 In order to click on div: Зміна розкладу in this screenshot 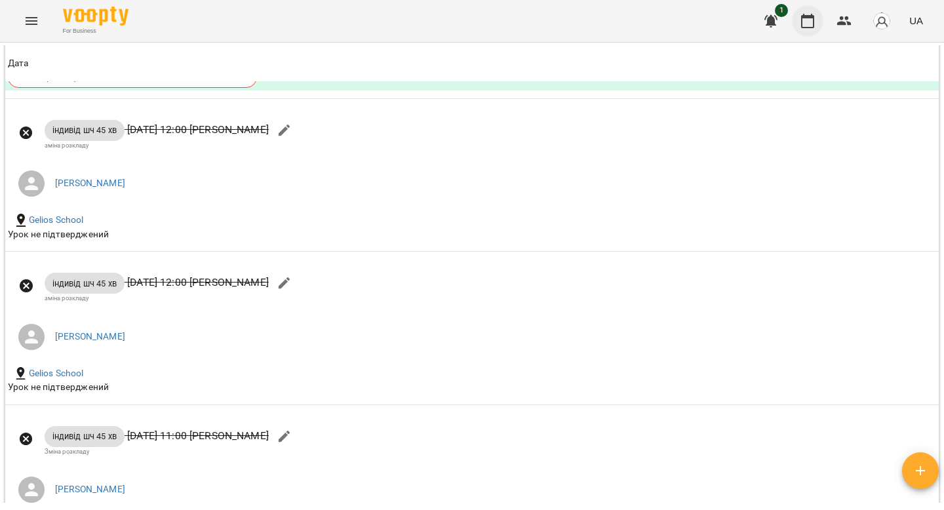, I will do `click(157, 451)`.